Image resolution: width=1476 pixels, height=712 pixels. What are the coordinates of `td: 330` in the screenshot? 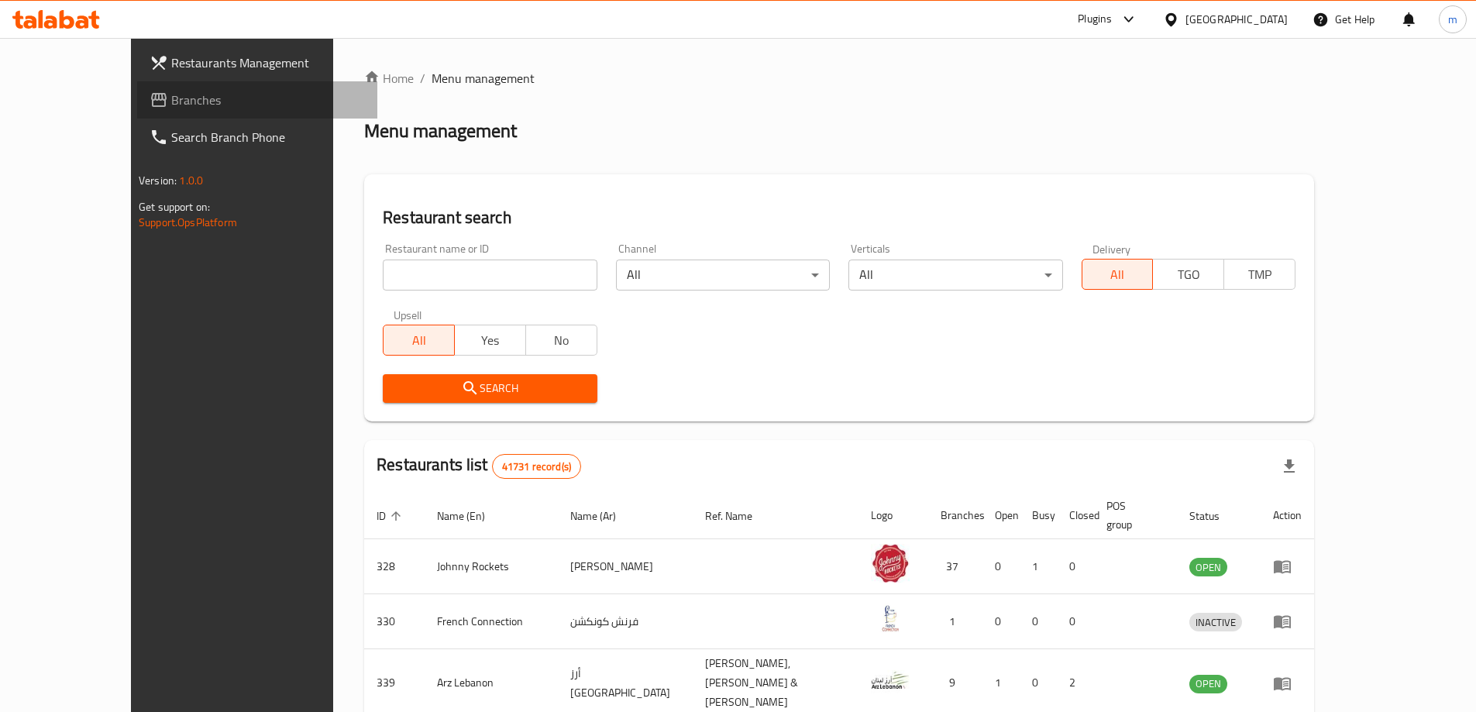 It's located at (394, 621).